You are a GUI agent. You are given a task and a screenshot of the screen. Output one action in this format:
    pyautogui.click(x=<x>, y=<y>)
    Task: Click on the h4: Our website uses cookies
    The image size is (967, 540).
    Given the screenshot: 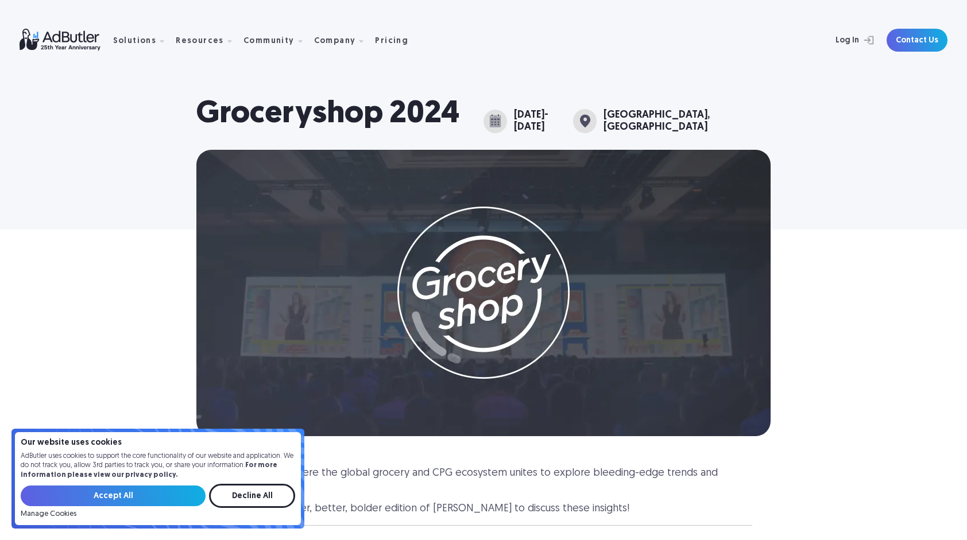 What is the action you would take?
    pyautogui.click(x=158, y=443)
    